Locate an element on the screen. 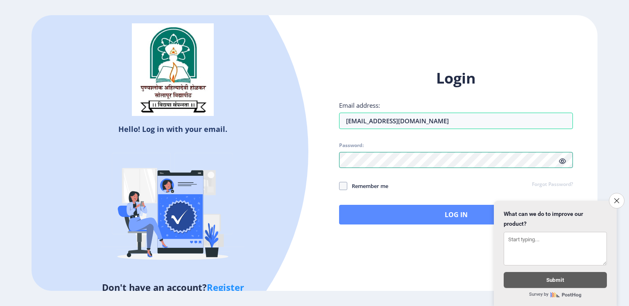  h5: Don't have an account? is located at coordinates (173, 287).